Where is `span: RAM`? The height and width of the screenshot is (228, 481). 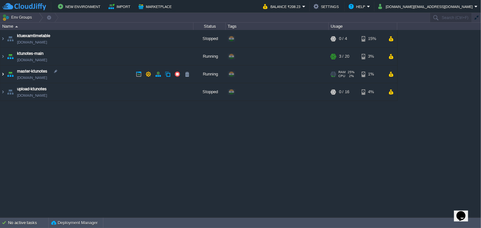
span: RAM is located at coordinates (342, 72).